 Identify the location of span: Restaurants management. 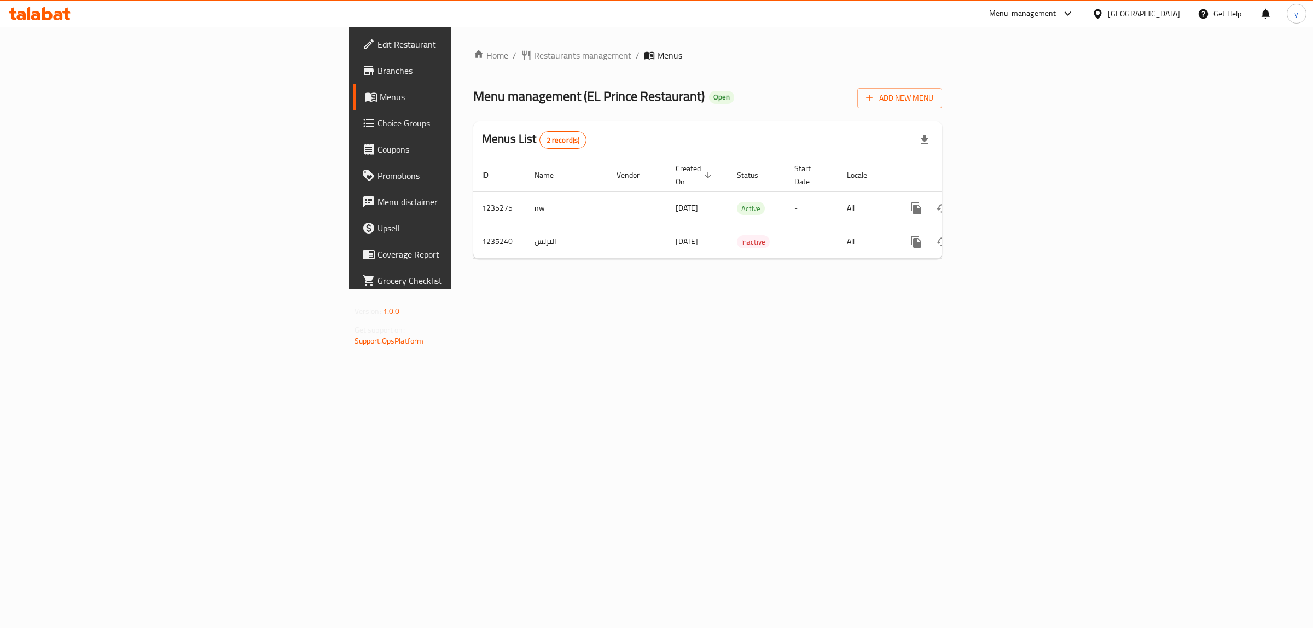
(582, 55).